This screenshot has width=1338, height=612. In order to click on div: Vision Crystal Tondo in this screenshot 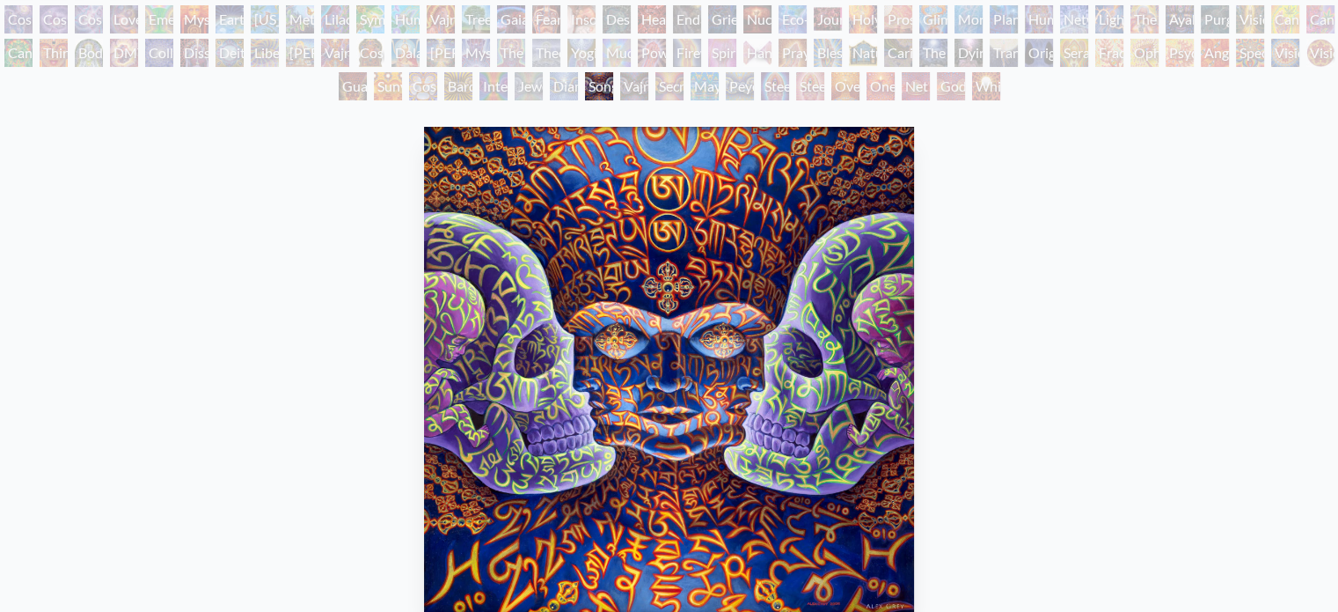, I will do `click(1321, 53)`.